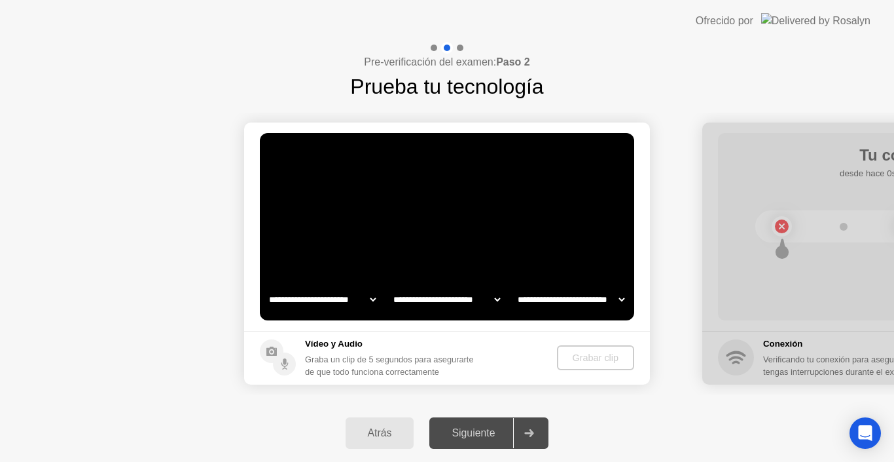  What do you see at coordinates (392, 365) in the screenshot?
I see `div: Graba un clip de 5 segundos para asegurarte de que todo funciona correctamente` at bounding box center [392, 365].